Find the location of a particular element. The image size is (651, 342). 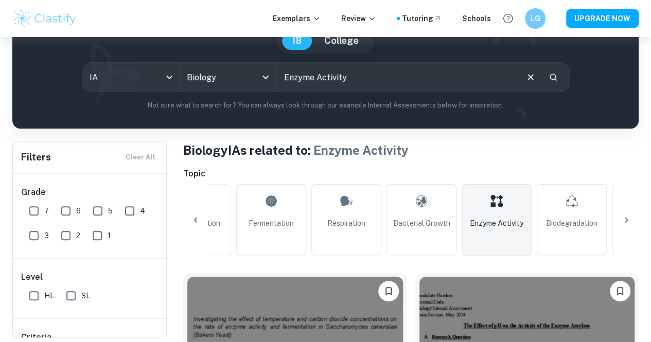

span: 3 is located at coordinates (46, 236).